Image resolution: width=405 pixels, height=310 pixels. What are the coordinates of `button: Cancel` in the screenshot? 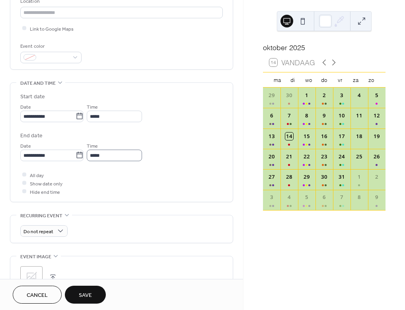 It's located at (37, 295).